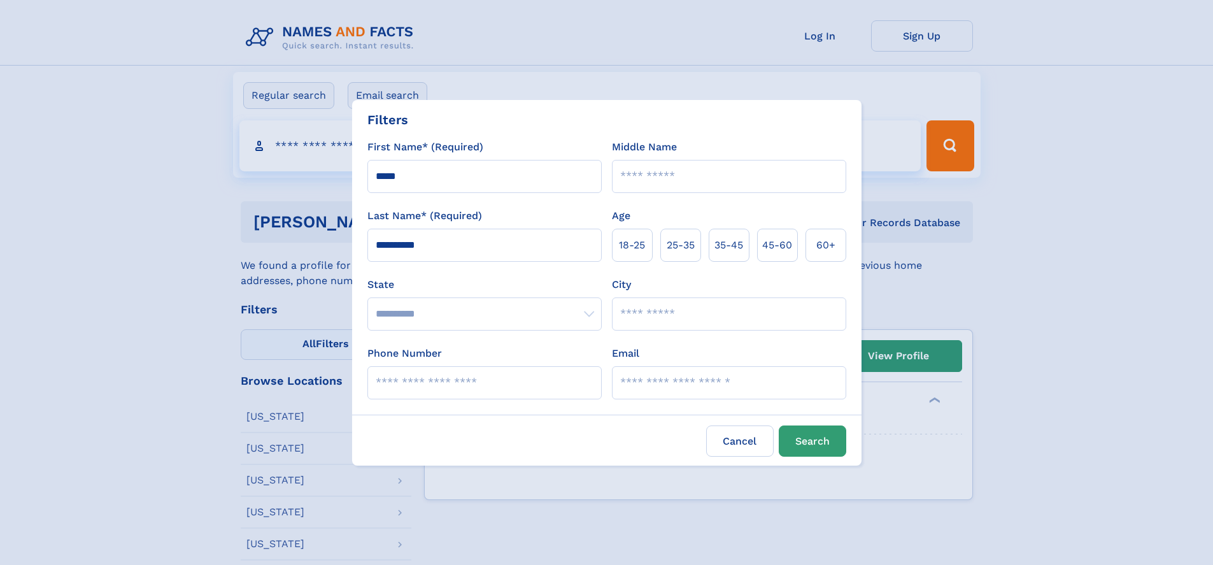 The image size is (1213, 565). What do you see at coordinates (388, 120) in the screenshot?
I see `div: Filters` at bounding box center [388, 120].